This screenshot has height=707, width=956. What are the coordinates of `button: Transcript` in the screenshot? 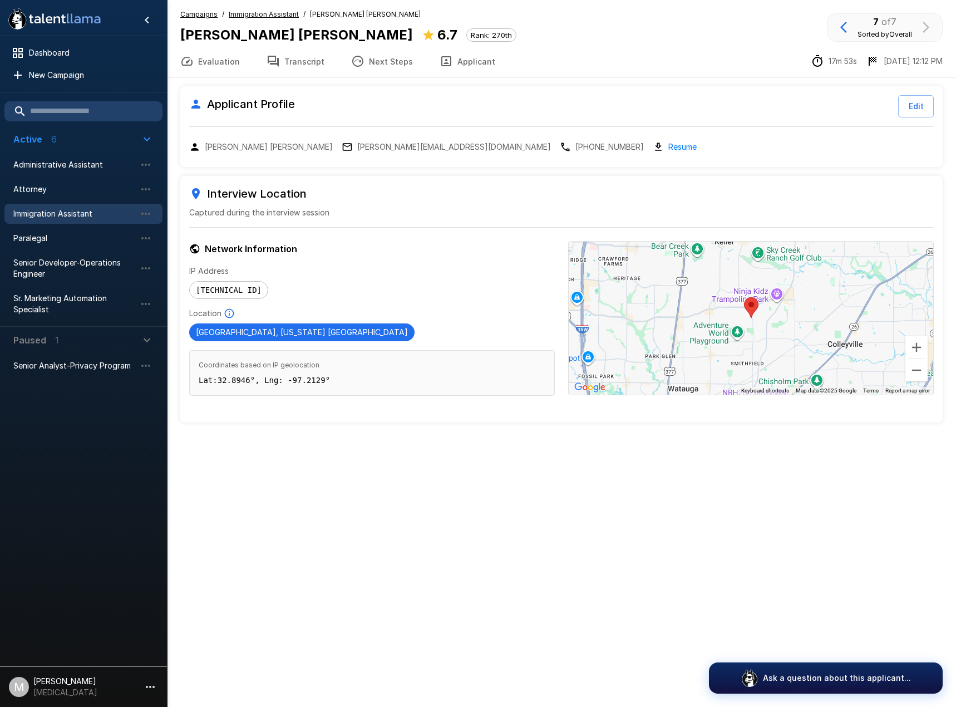 It's located at (296, 61).